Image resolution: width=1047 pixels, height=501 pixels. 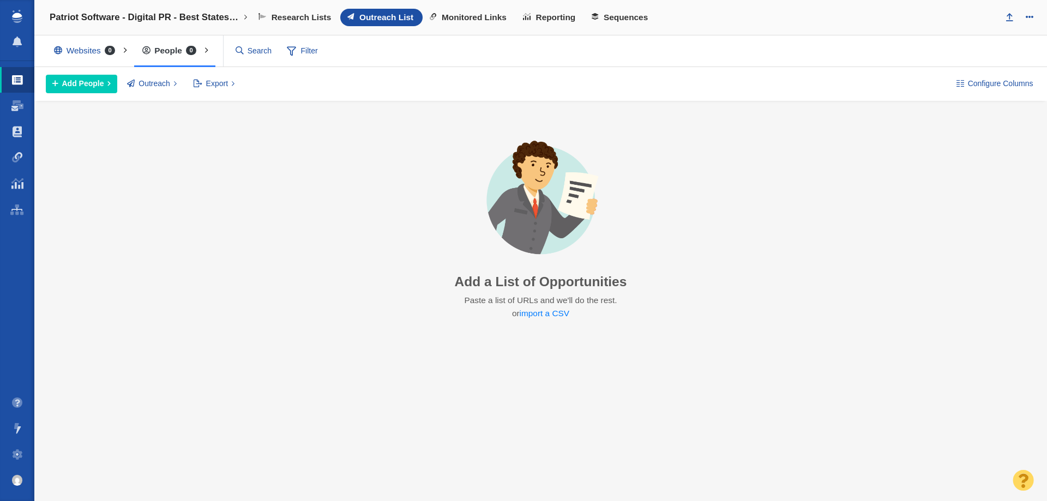 I want to click on input: Search, so click(x=254, y=51).